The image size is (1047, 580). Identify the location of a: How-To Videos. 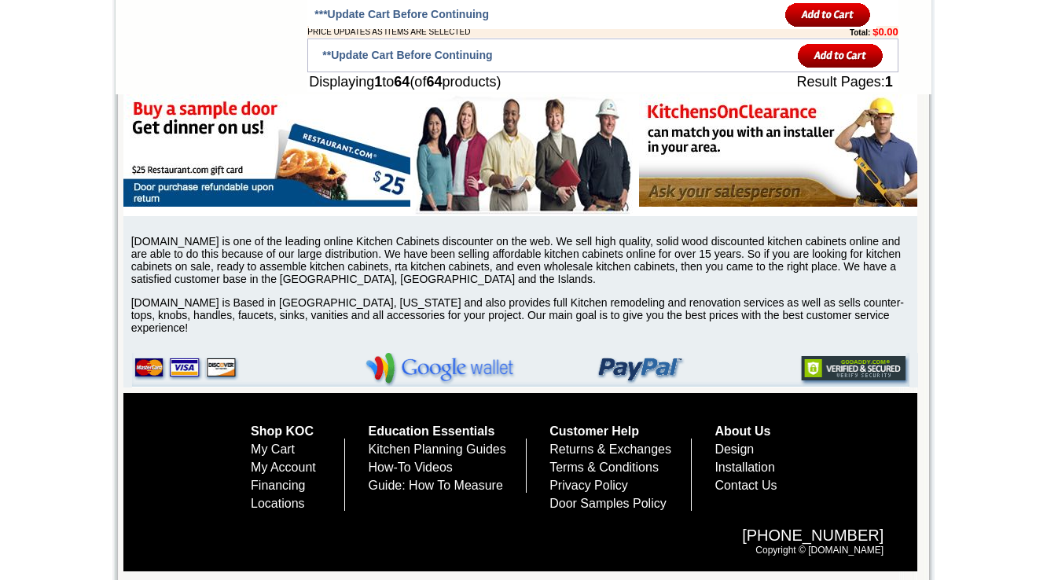
(410, 467).